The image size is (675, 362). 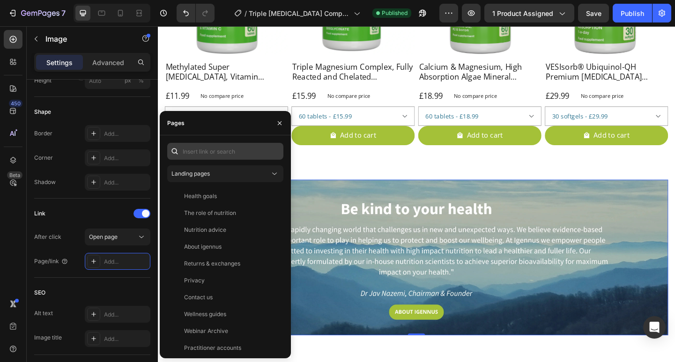 What do you see at coordinates (195, 13) in the screenshot?
I see `div: Undo/Redo` at bounding box center [195, 13].